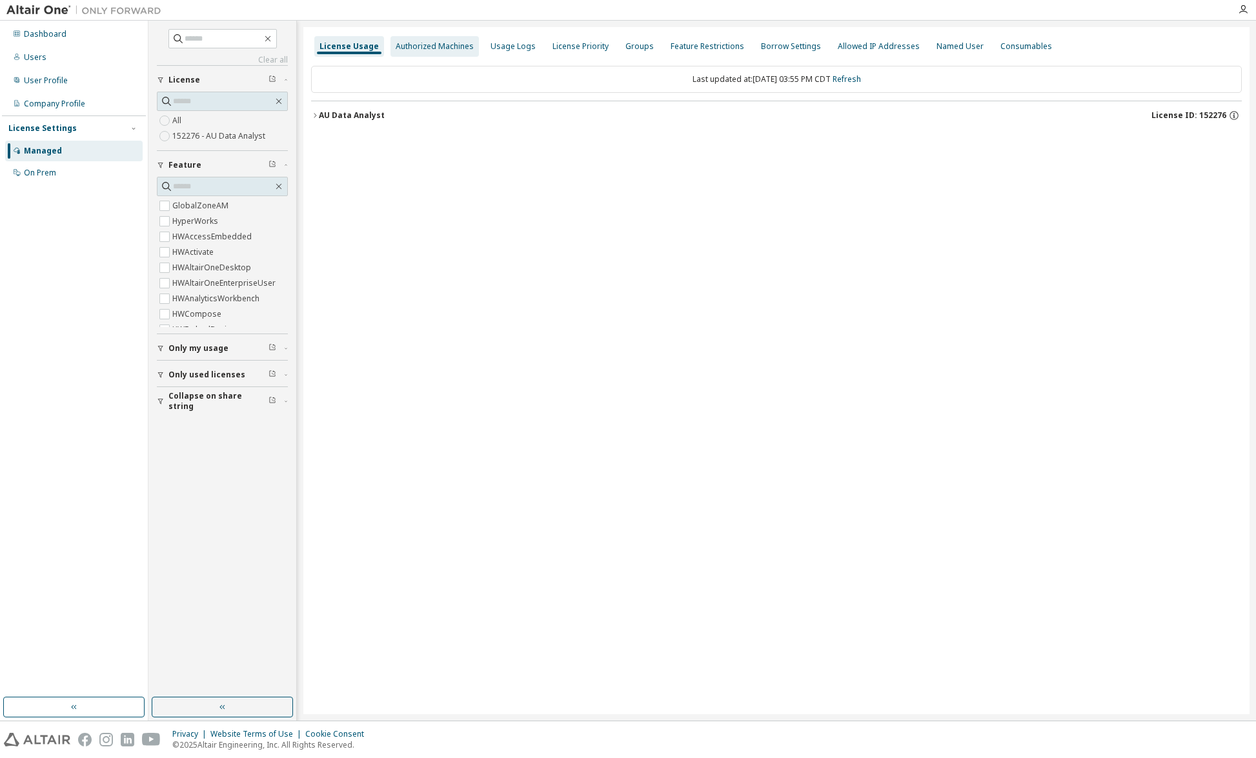  I want to click on div: Website Terms of Use, so click(258, 734).